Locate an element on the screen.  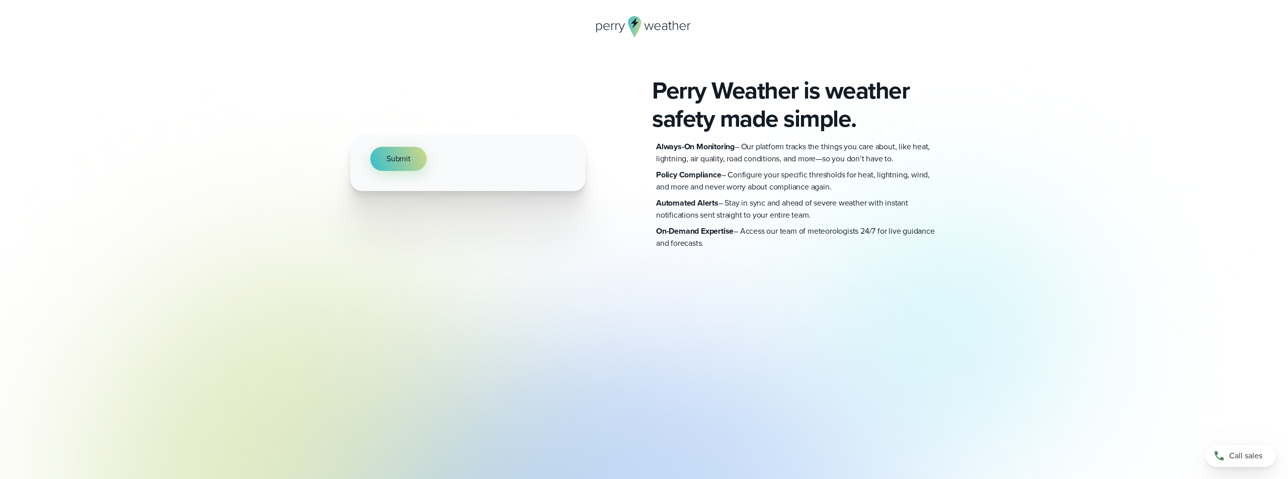
p: – Access our team of meteorologists 24/7 for live guidance and forecasts. is located at coordinates (797, 237).